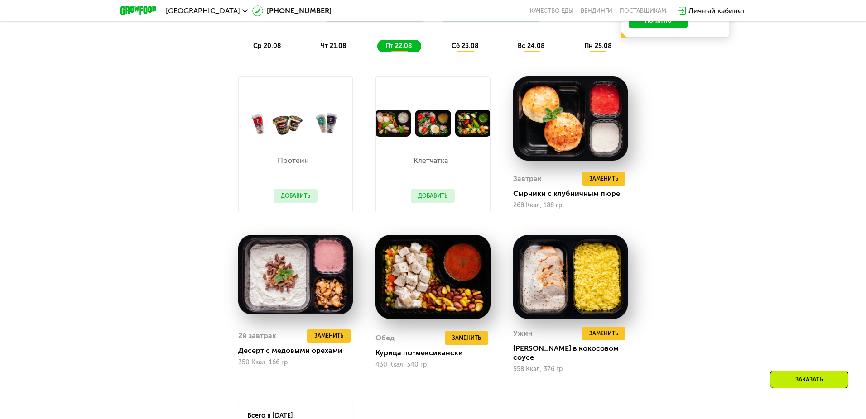  Describe the element at coordinates (570, 206) in the screenshot. I see `div: 268 Ккал, 188 гр` at that location.